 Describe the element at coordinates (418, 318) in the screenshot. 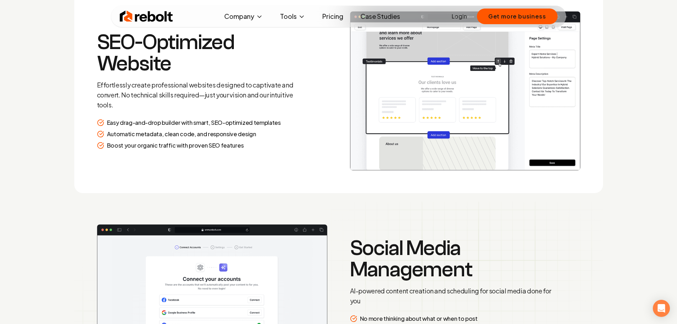

I see `p: No more thinking about what or when to post` at that location.